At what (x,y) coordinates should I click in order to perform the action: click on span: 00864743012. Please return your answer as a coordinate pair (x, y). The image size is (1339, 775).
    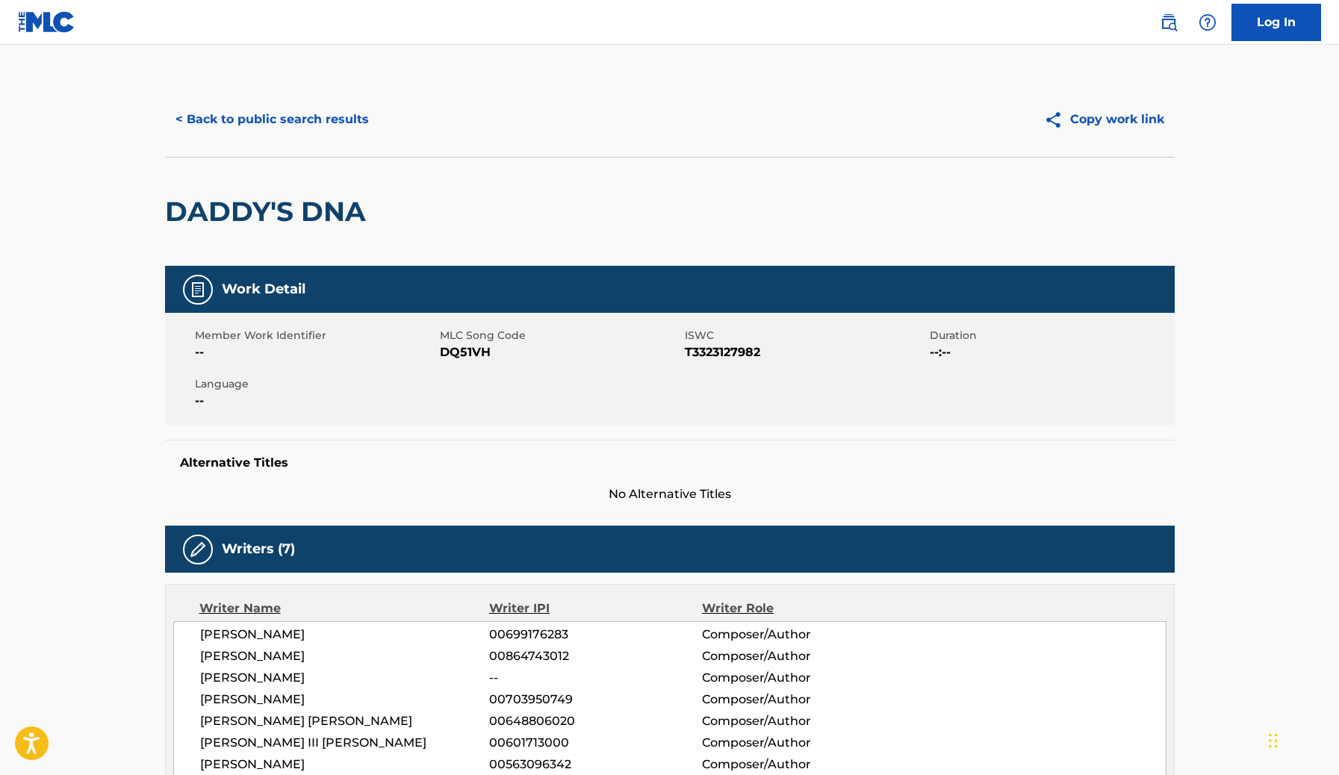
    Looking at the image, I should click on (595, 656).